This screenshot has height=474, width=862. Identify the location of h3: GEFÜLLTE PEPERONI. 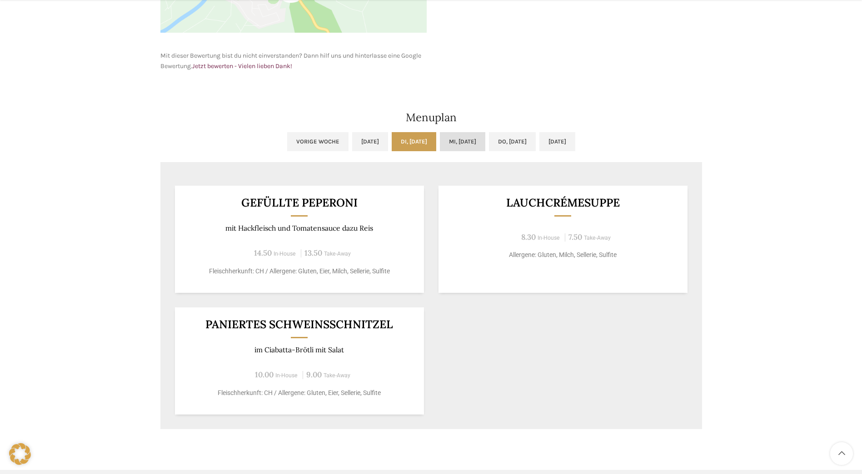
(299, 203).